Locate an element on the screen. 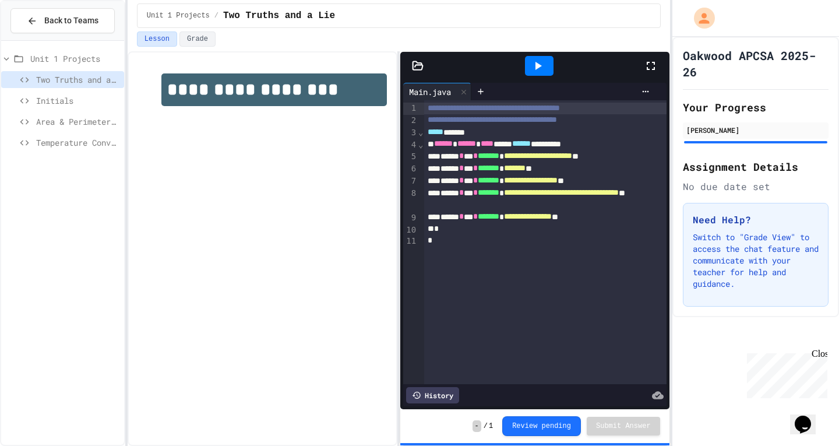  div: No due date set is located at coordinates (755, 186).